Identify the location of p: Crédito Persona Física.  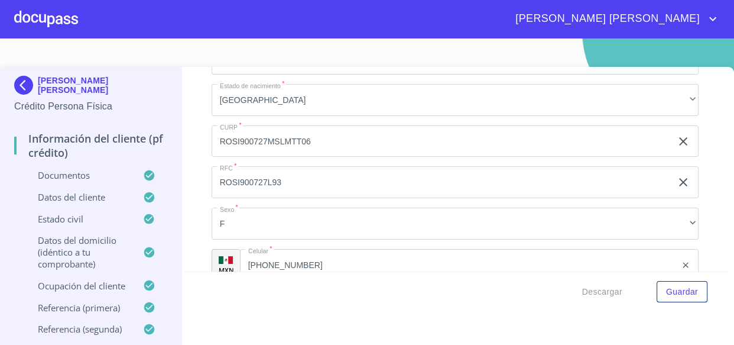
(90, 106).